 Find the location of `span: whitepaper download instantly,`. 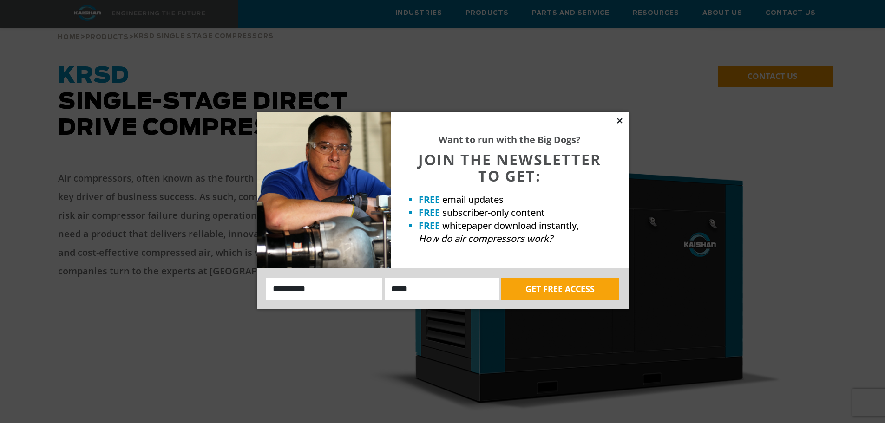

span: whitepaper download instantly, is located at coordinates (510, 225).